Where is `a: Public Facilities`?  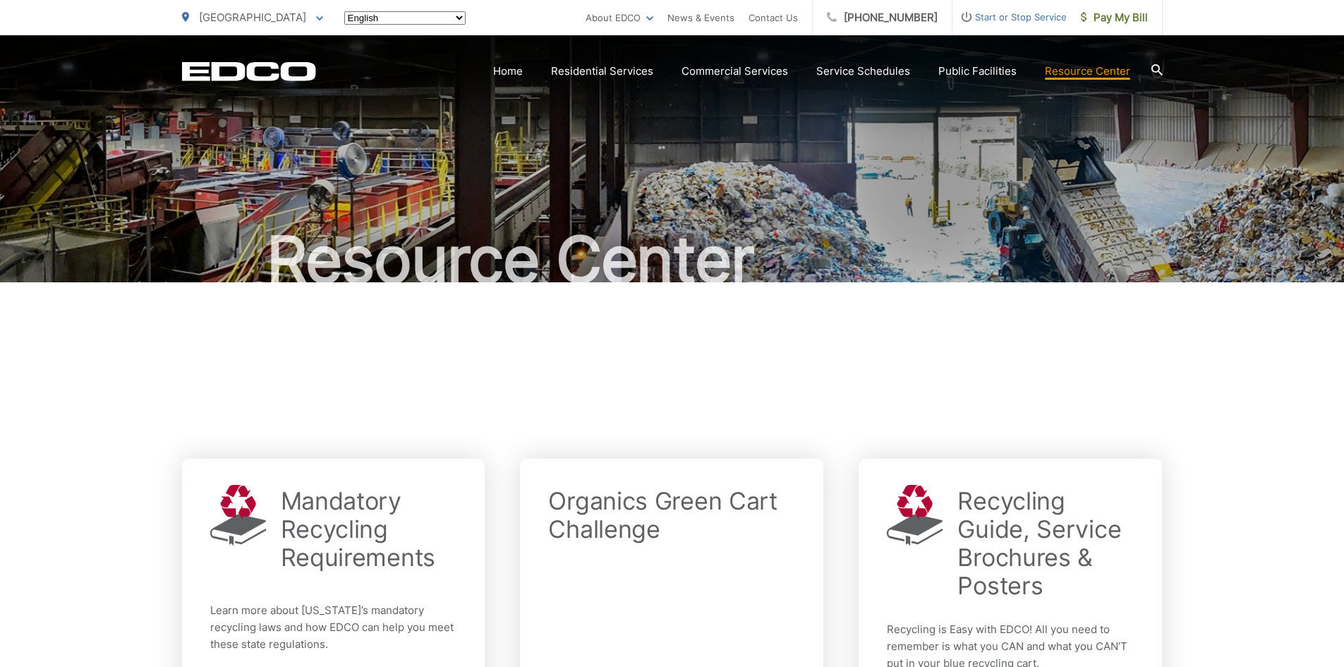
a: Public Facilities is located at coordinates (977, 71).